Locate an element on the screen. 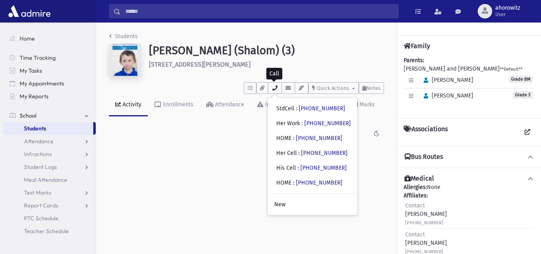  button: Notes is located at coordinates (371, 88).